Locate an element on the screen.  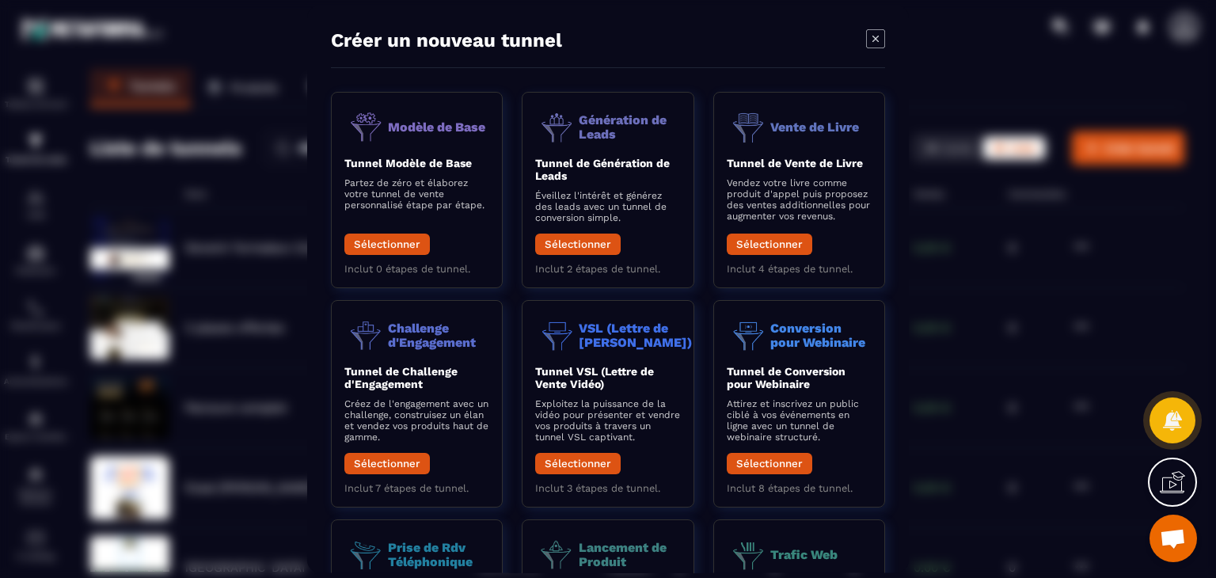
p: Trafic Web is located at coordinates (803, 554).